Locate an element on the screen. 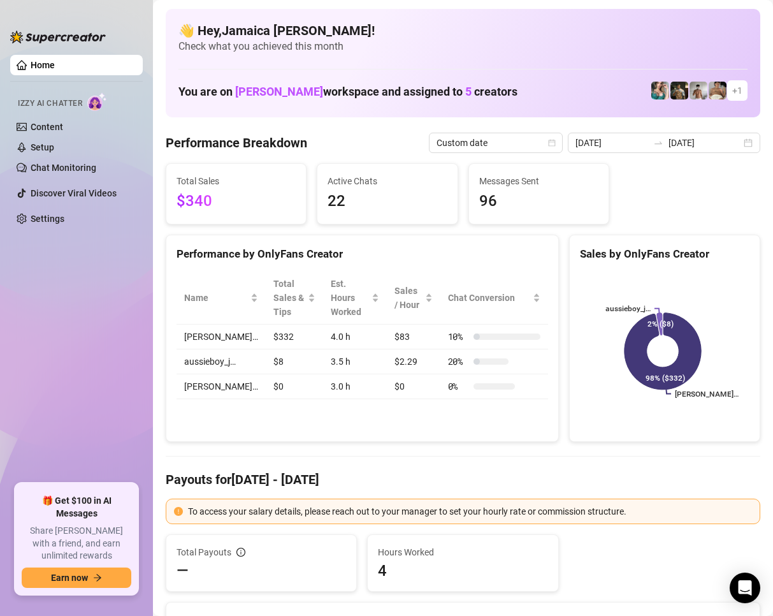  span: 0 % is located at coordinates (458, 386).